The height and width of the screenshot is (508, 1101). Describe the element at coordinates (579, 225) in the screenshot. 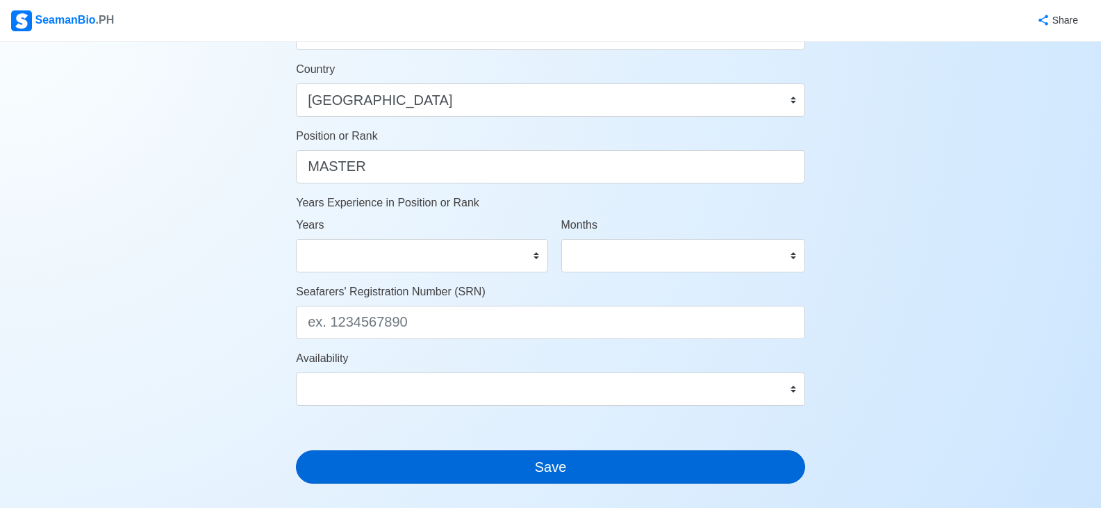

I see `label: Months` at that location.